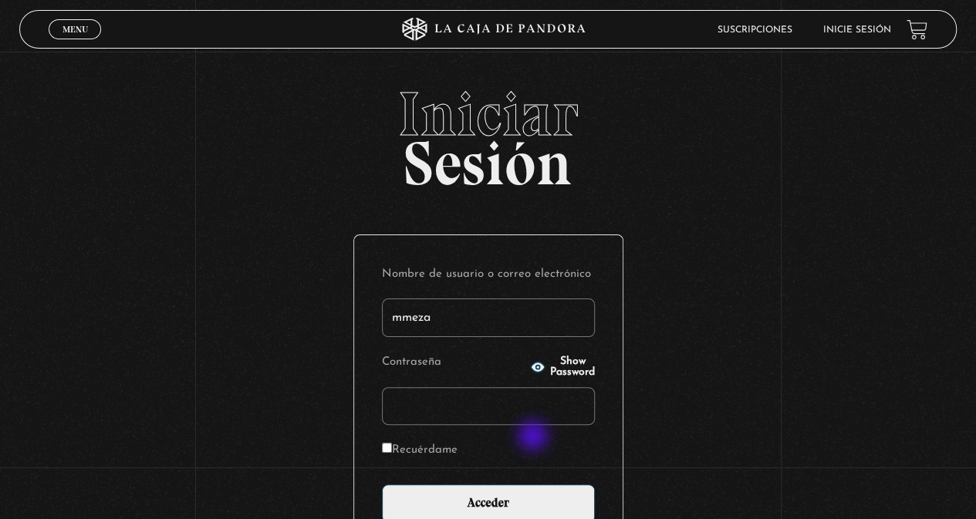 This screenshot has height=519, width=976. I want to click on a: View your shopping cart, so click(917, 29).